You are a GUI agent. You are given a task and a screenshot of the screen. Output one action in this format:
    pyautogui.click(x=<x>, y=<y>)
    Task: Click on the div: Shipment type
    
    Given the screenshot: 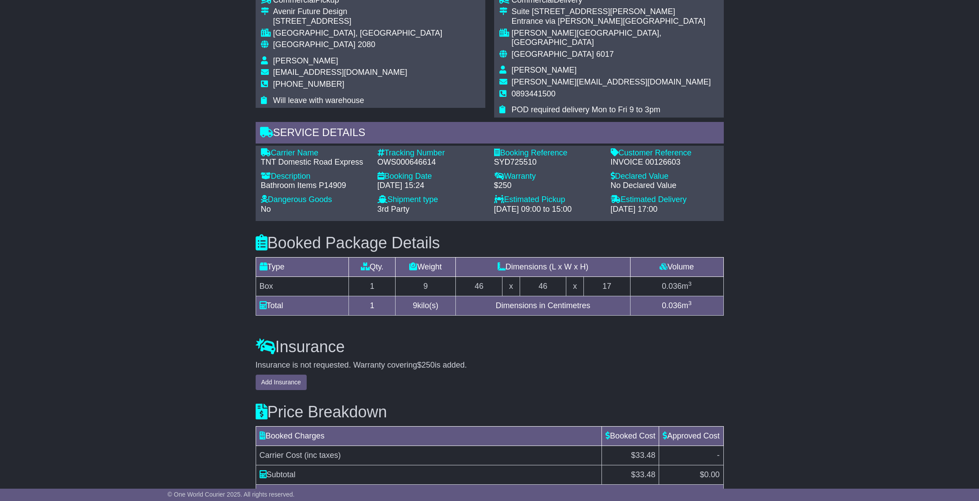 What is the action you would take?
    pyautogui.click(x=431, y=200)
    